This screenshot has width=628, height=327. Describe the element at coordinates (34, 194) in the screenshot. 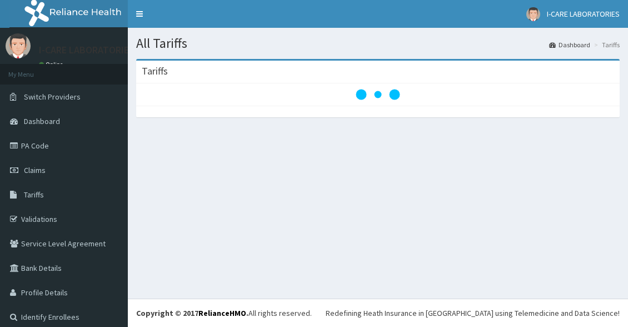

I see `span: Tariffs` at that location.